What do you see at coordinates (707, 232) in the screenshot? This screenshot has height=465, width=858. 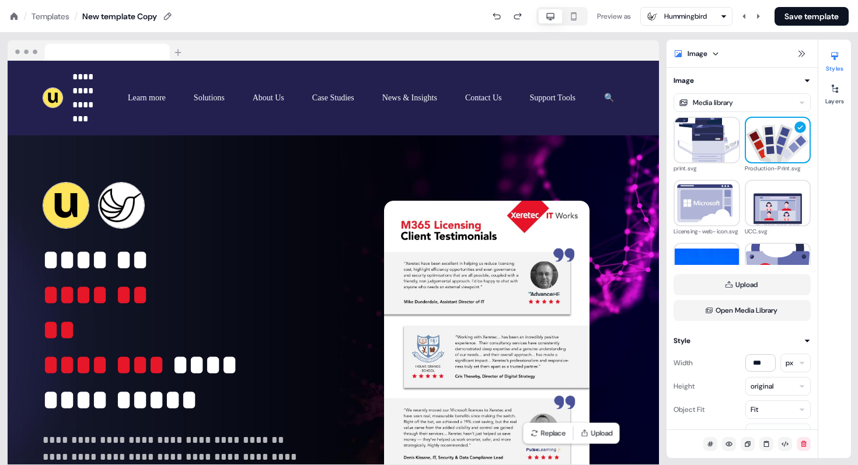 I see `div: Licensing-web-icon.svg` at bounding box center [707, 232].